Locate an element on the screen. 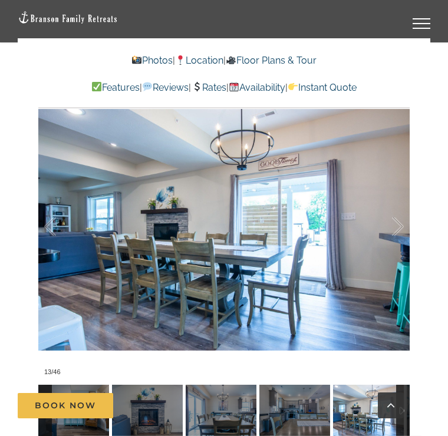  a: Floor Plans & Tour is located at coordinates (271, 60).